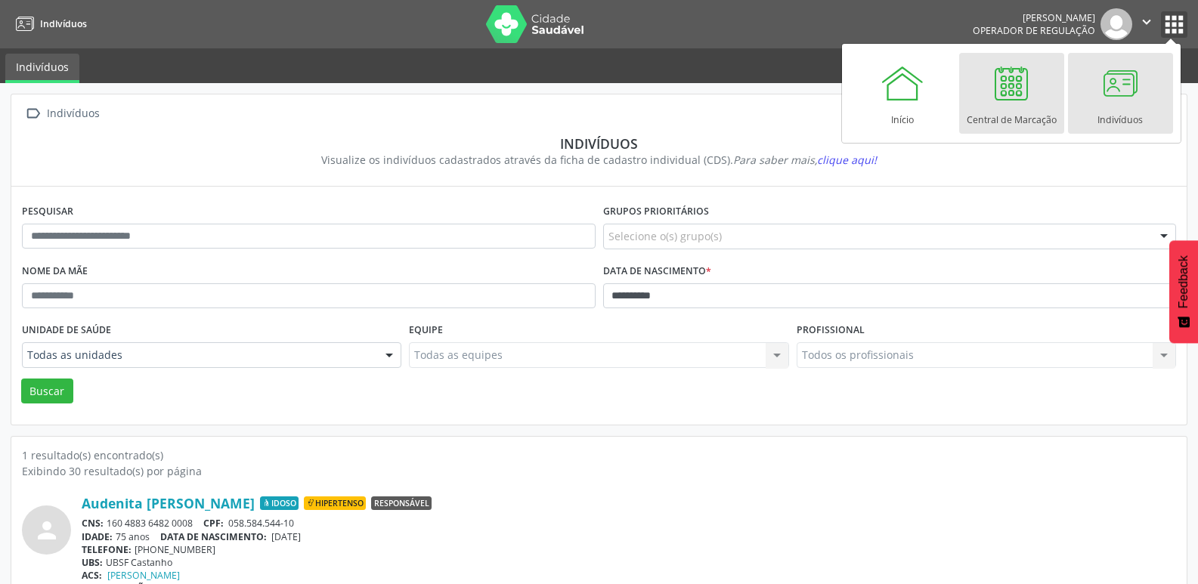  I want to click on span: ACS:, so click(91, 575).